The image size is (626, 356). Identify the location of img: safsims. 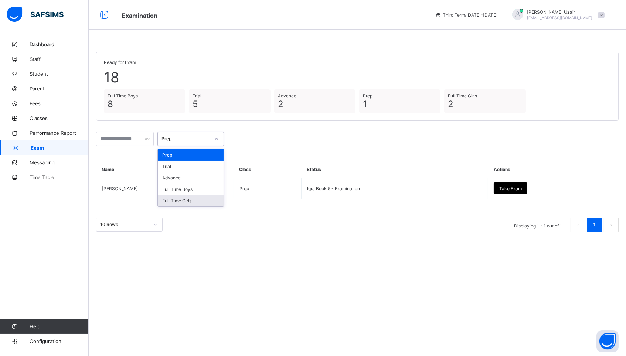
(35, 14).